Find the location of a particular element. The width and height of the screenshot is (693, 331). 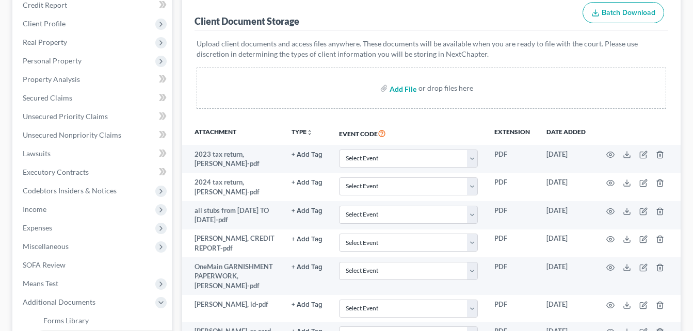

a: Forms Library is located at coordinates (103, 321).